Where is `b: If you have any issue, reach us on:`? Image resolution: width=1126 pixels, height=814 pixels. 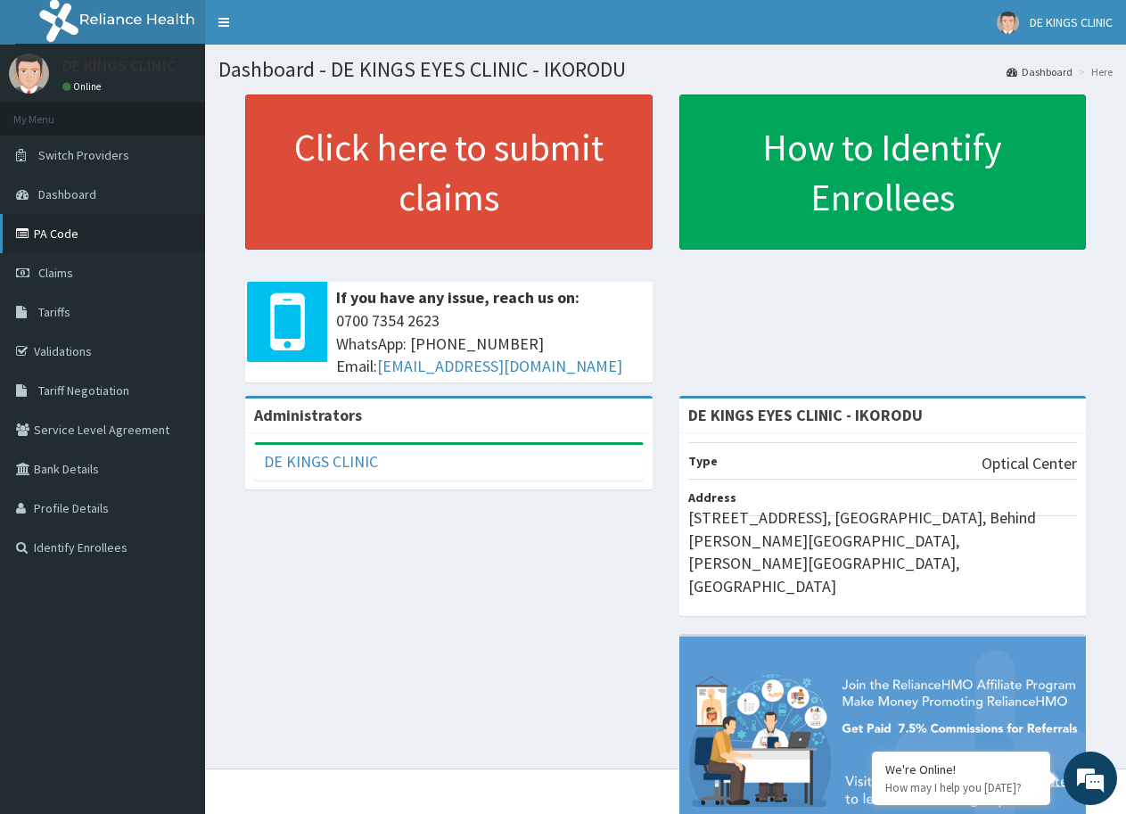
b: If you have any issue, reach us on: is located at coordinates (458, 297).